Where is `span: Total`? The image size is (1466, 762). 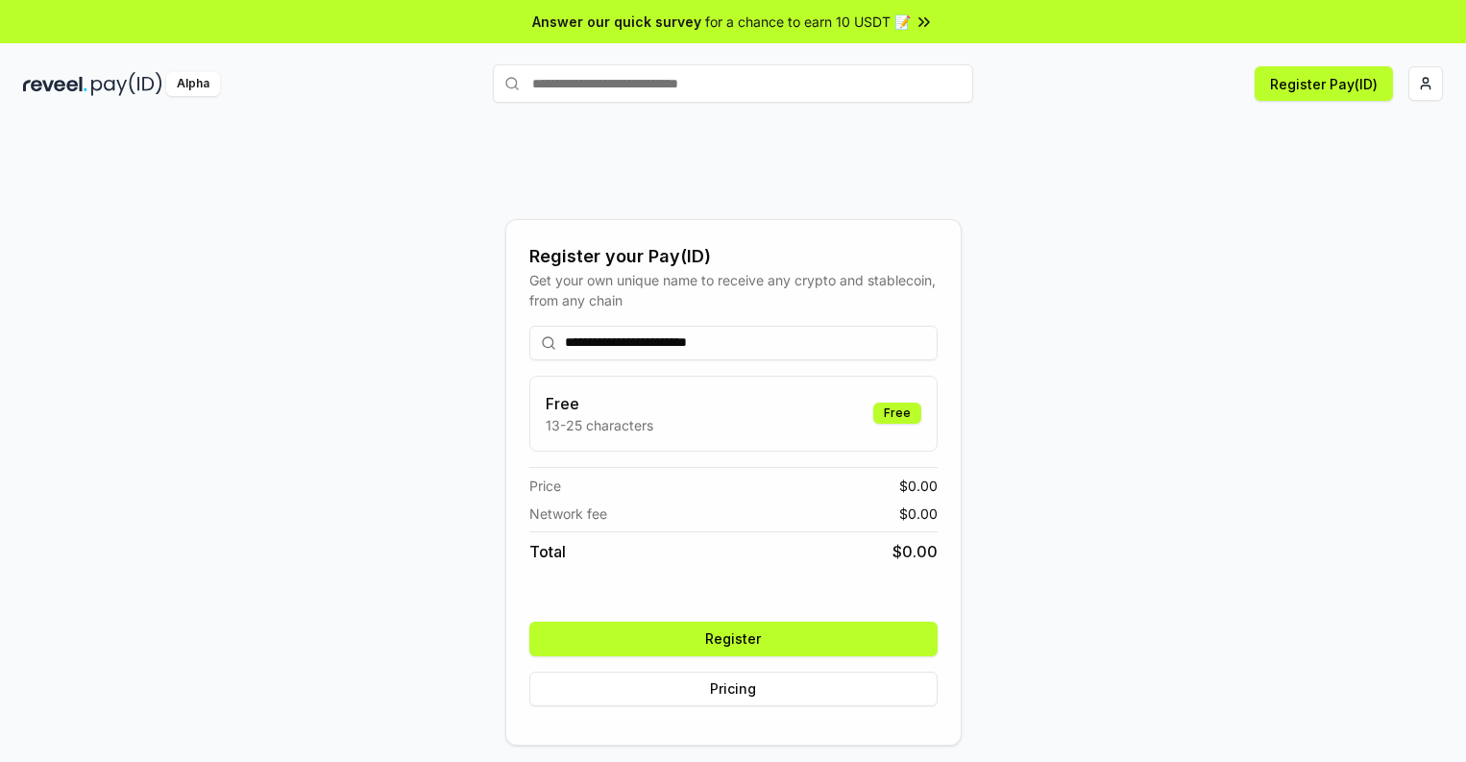 span: Total is located at coordinates (547, 551).